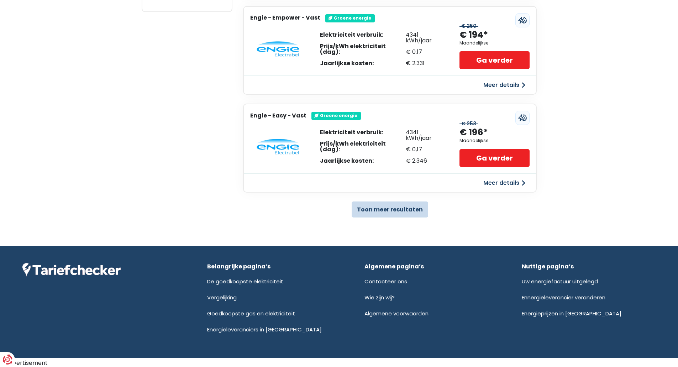  Describe the element at coordinates (222, 297) in the screenshot. I see `a: Vergelijking` at that location.